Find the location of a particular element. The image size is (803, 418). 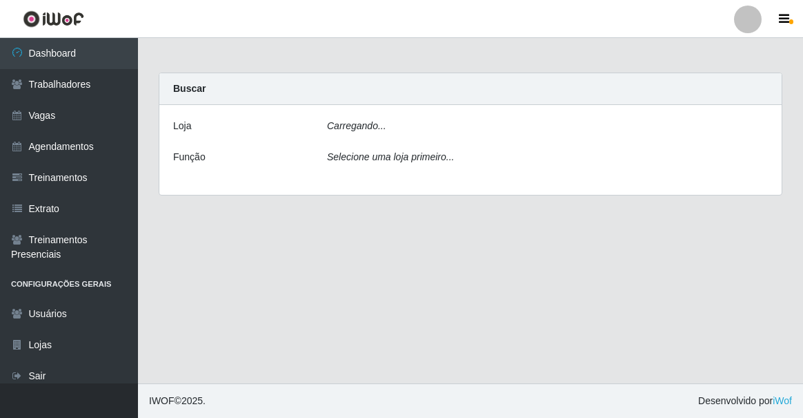

span: © 2025 . is located at coordinates (177, 400).